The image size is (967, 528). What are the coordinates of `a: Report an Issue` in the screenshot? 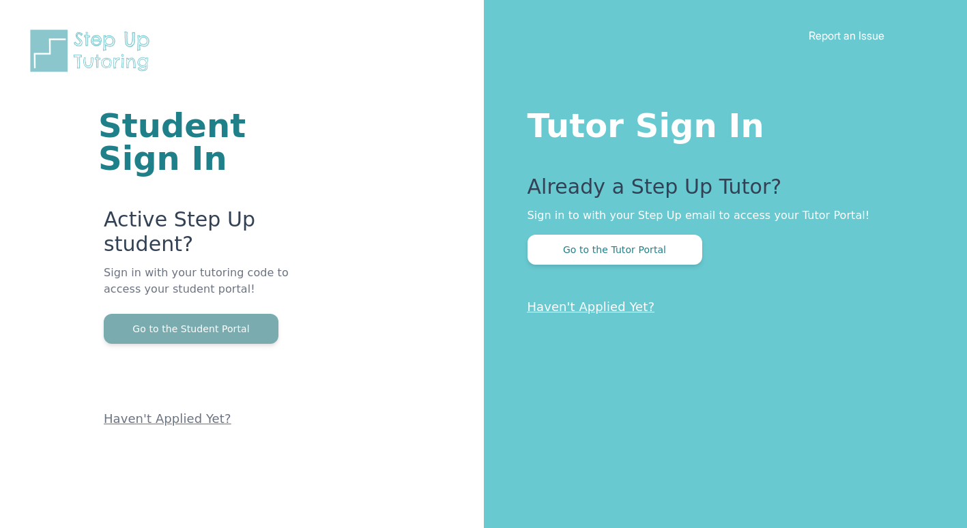 It's located at (846, 35).